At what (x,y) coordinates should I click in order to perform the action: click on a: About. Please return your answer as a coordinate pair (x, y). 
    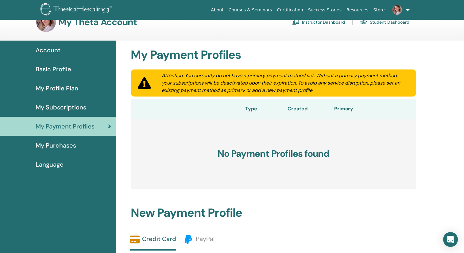
    Looking at the image, I should click on (217, 10).